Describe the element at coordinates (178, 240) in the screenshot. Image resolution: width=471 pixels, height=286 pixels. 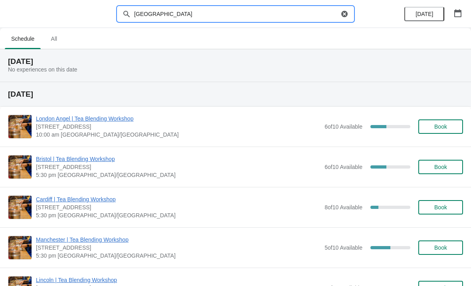
I see `span: Manchester | Tea Blending Workshop` at that location.